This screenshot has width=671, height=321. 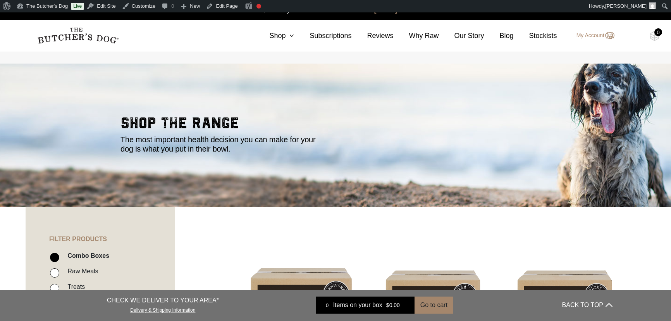 I want to click on h2: shop the range, so click(x=335, y=125).